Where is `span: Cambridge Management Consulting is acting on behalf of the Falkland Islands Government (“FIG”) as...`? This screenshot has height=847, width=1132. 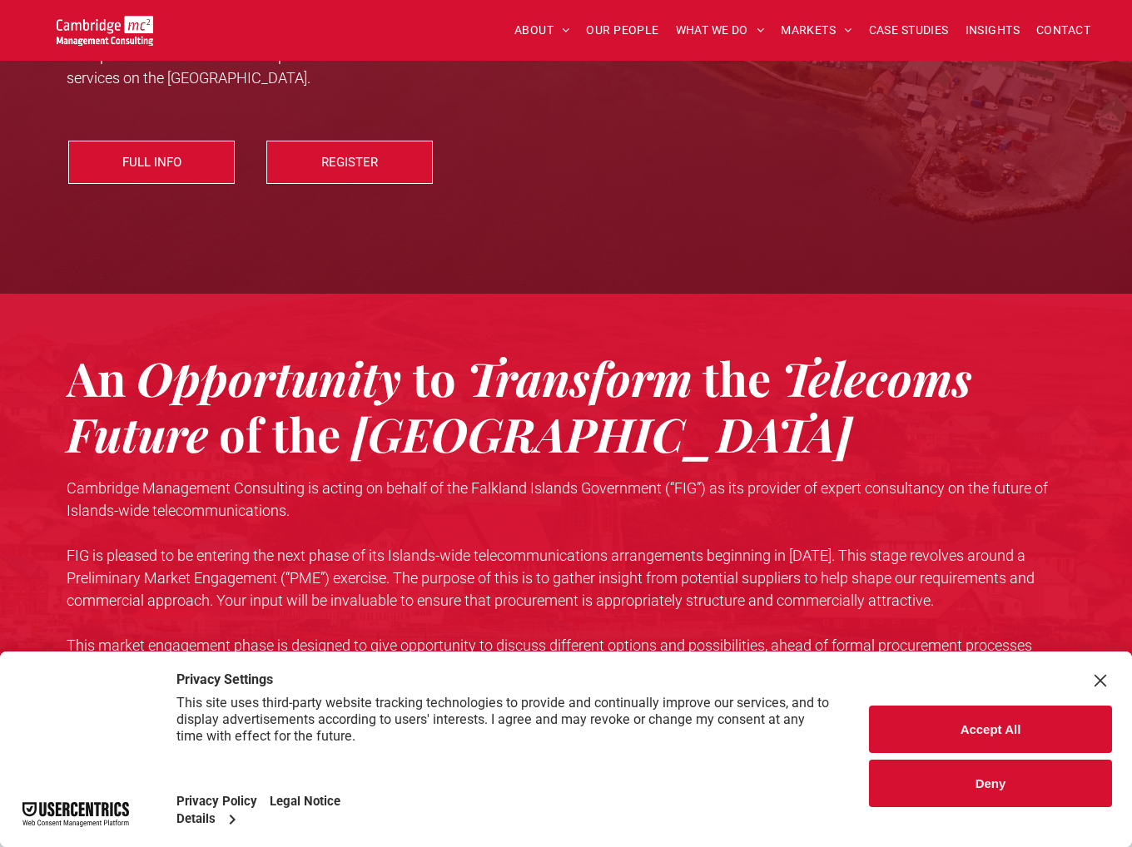
span: Cambridge Management Consulting is acting on behalf of the Falkland Islands Government (“FIG”) as... is located at coordinates (557, 499).